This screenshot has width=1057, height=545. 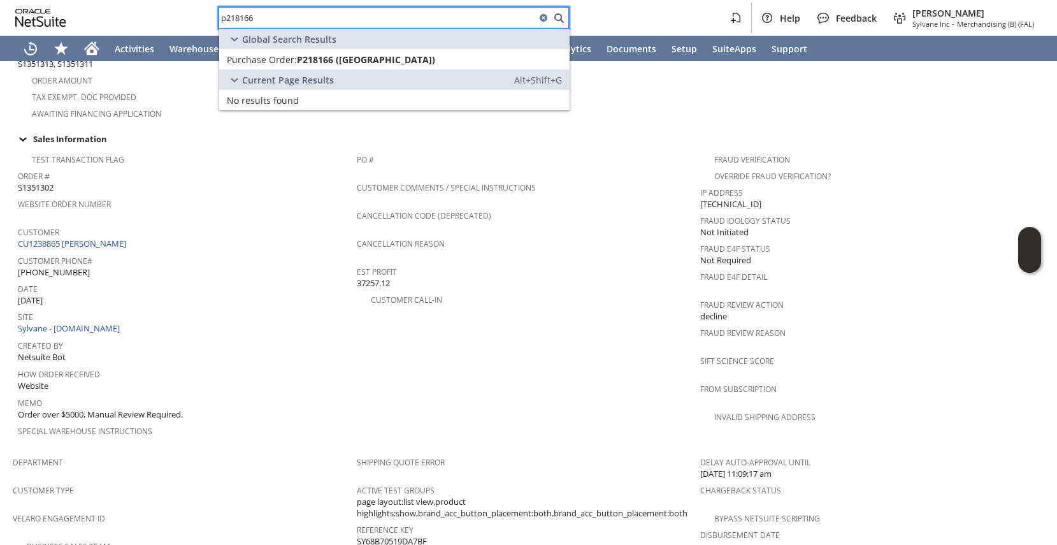 What do you see at coordinates (134, 48) in the screenshot?
I see `span: Activities` at bounding box center [134, 48].